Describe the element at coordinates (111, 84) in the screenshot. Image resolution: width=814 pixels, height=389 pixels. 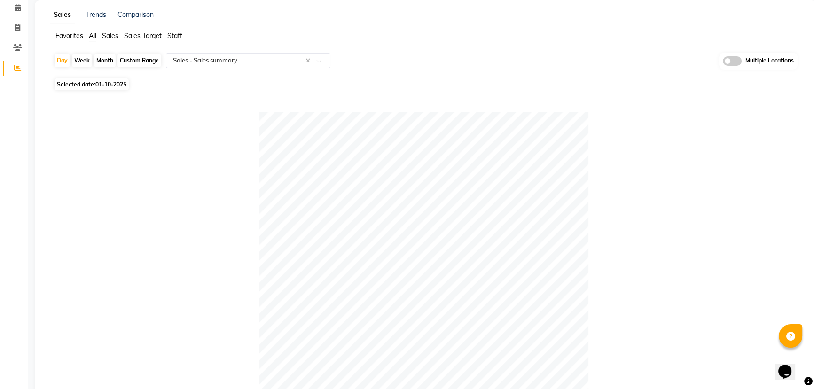
I see `span: 01-10-2025` at that location.